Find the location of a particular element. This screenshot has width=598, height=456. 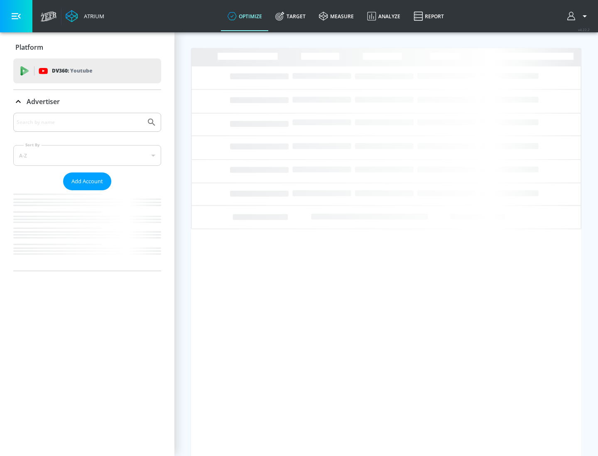

button: Add Account is located at coordinates (87, 181).